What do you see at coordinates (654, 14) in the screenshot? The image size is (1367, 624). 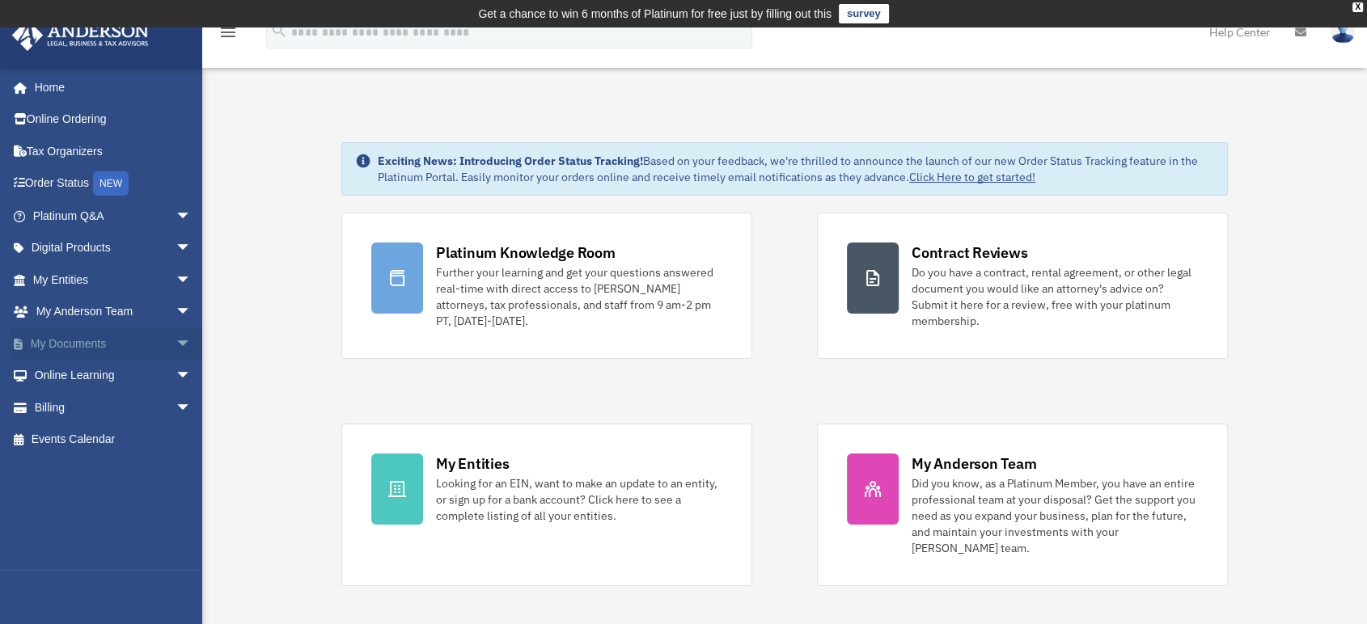 I see `div: Get a chance to win 6 months of Platinum for free just by filling out this` at bounding box center [654, 14].